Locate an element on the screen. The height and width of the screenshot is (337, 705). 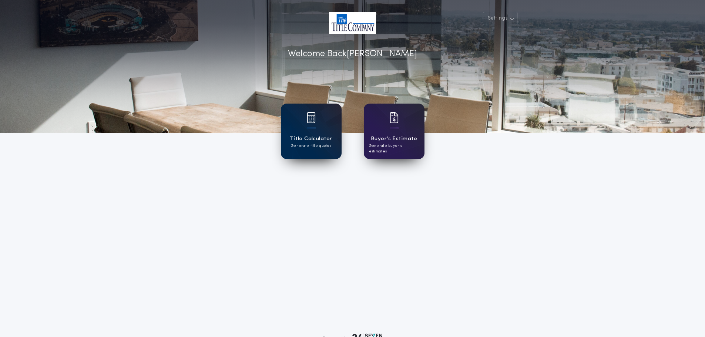
h1: Buyer's Estimate is located at coordinates (394, 139).